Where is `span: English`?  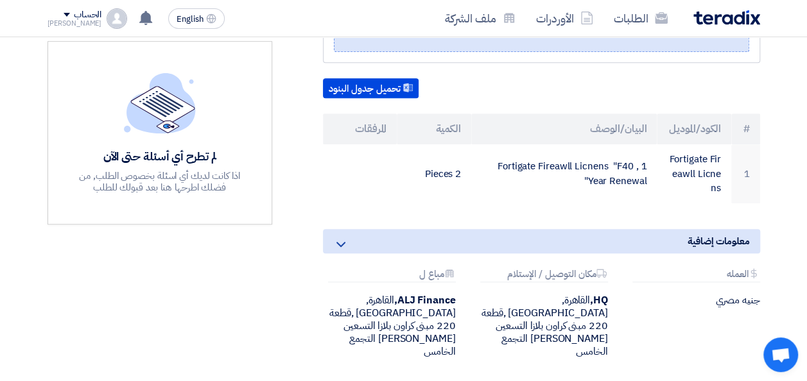 span: English is located at coordinates (190, 19).